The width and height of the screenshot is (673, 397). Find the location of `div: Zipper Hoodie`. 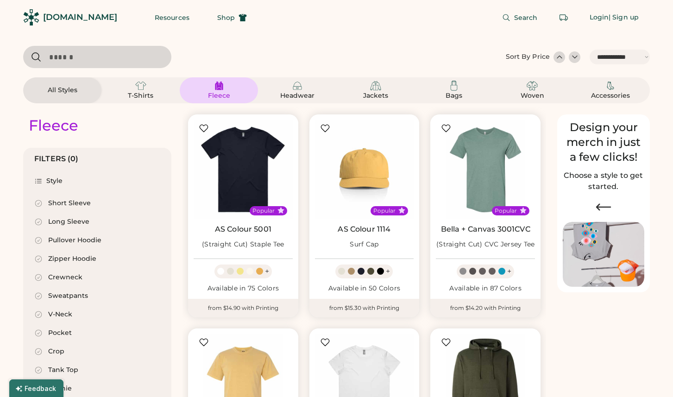

div: Zipper Hoodie is located at coordinates (72, 259).